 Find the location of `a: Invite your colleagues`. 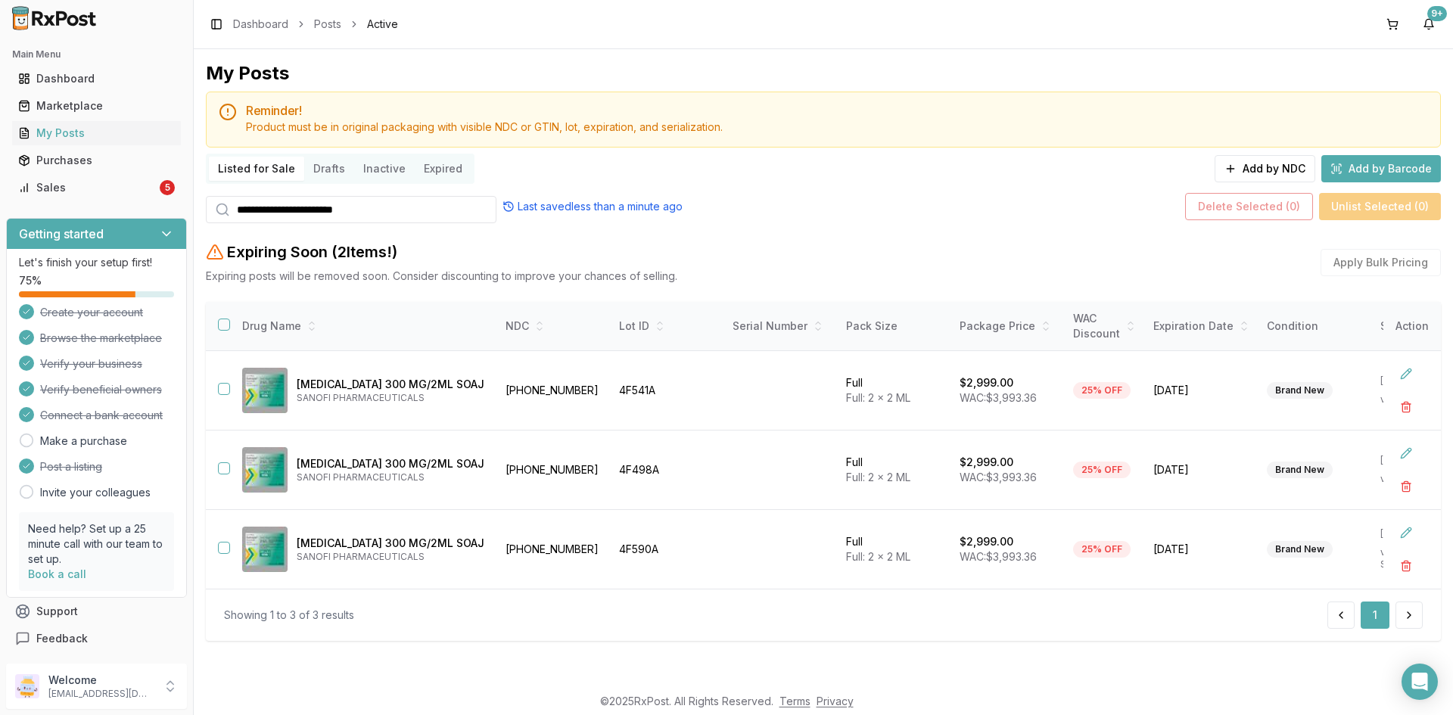

a: Invite your colleagues is located at coordinates (95, 492).